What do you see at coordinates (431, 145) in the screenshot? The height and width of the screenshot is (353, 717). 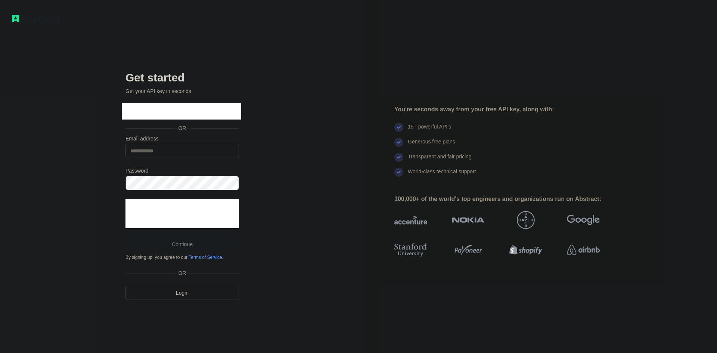 I see `div: Generous free plans` at bounding box center [431, 145].